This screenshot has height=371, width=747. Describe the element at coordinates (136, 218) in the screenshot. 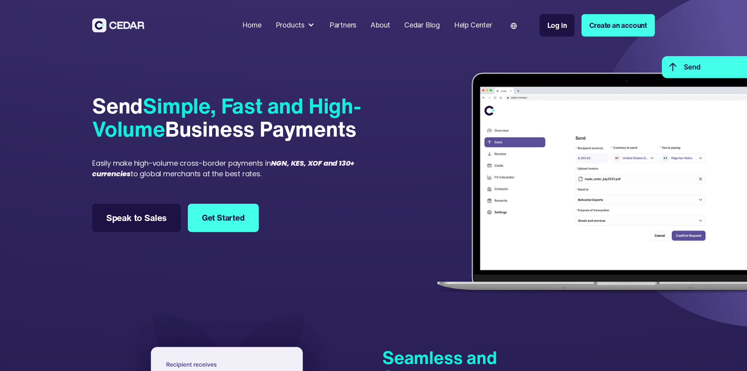

I see `a: Speak to Sales` at that location.